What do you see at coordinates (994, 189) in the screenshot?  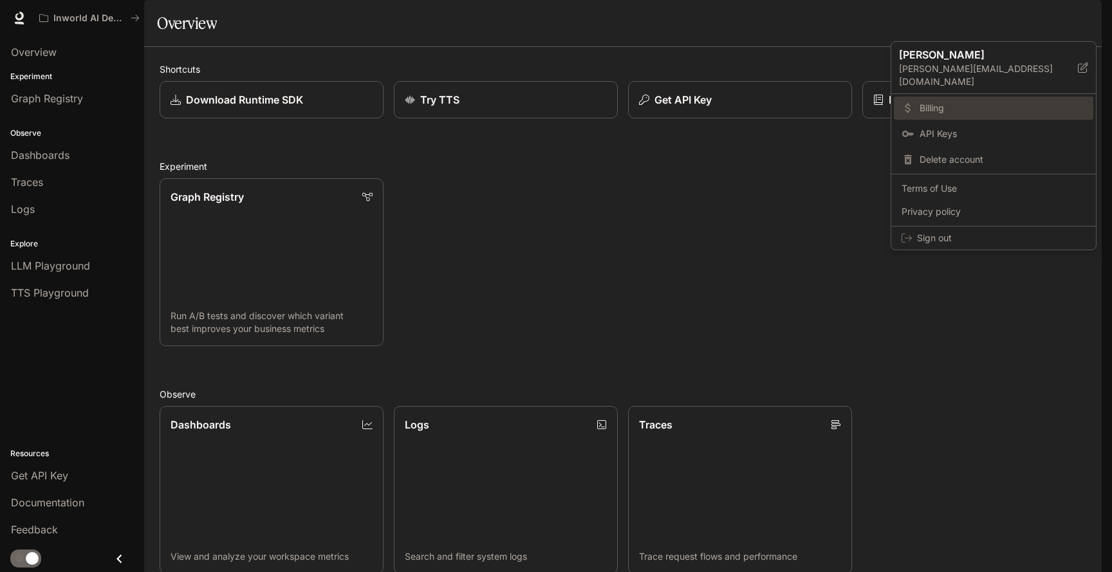 I see `span: Terms of Use` at bounding box center [994, 189].